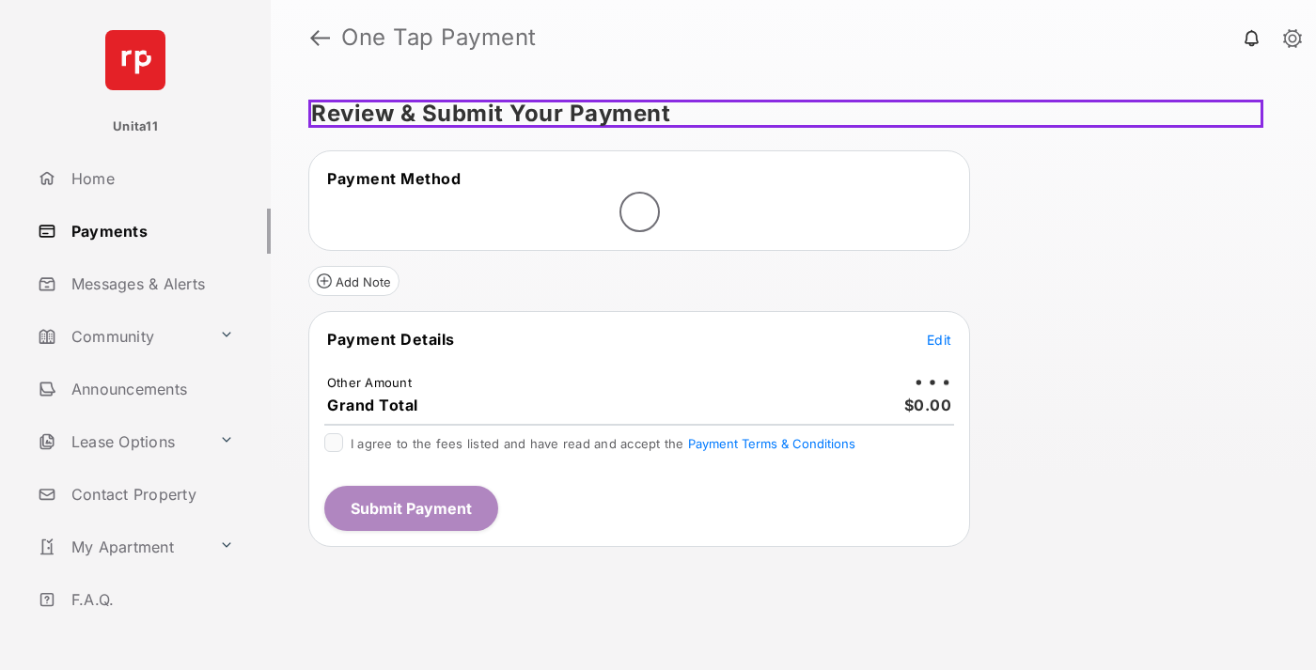 This screenshot has width=1316, height=670. What do you see at coordinates (939, 339) in the screenshot?
I see `button: Edit` at bounding box center [939, 339].